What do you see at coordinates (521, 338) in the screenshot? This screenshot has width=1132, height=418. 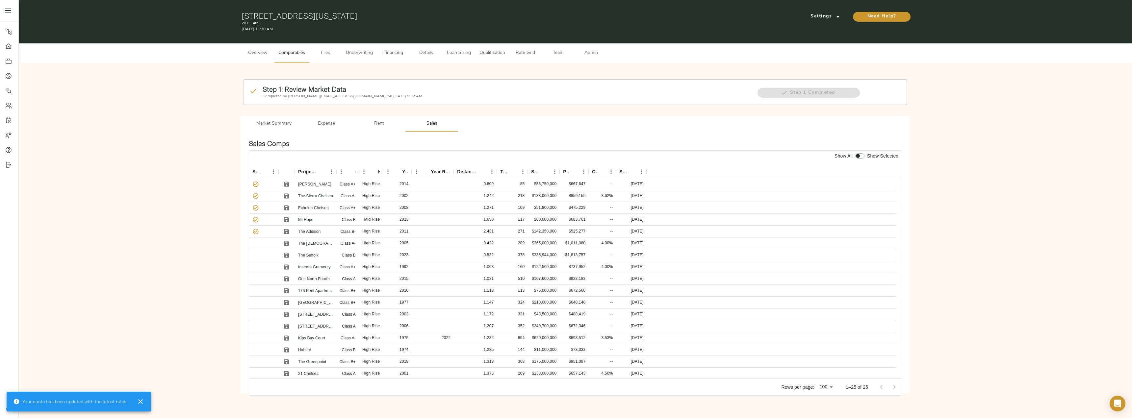 I see `div: 894` at bounding box center [521, 338].